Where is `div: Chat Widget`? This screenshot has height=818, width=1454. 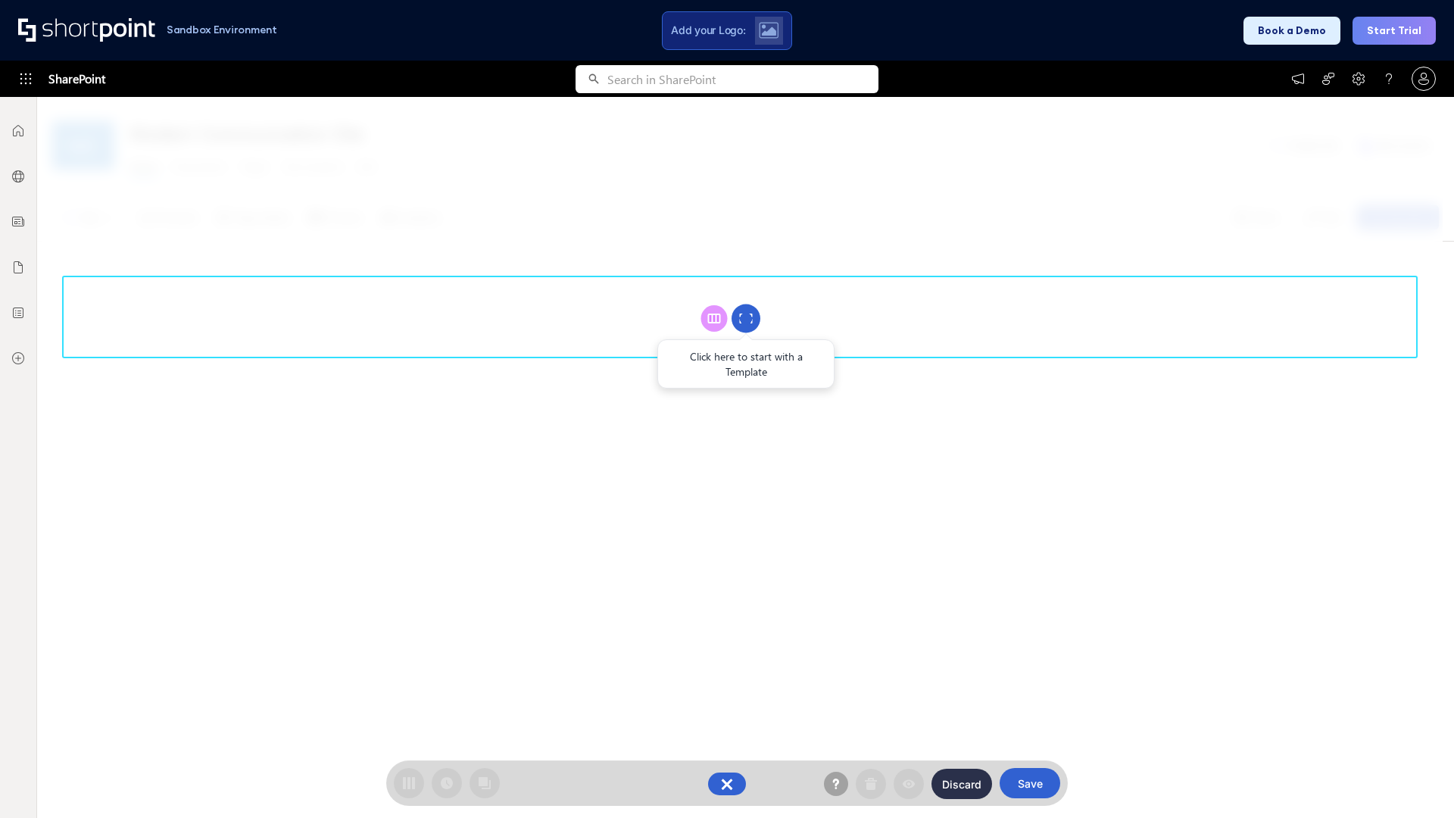 div: Chat Widget is located at coordinates (1416, 781).